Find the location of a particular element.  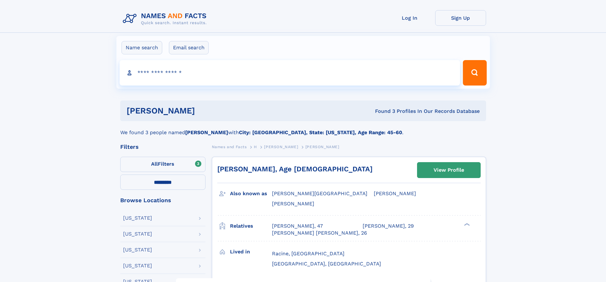

label: Filters is located at coordinates (163, 165).